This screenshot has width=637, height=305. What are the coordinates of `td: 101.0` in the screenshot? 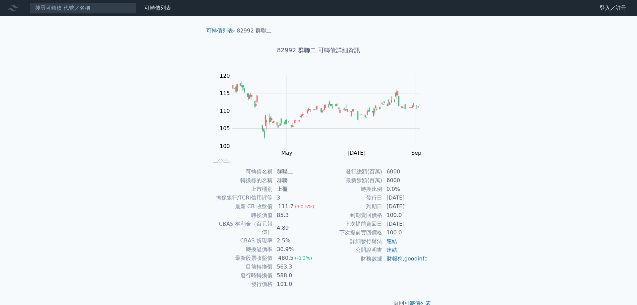 It's located at (296, 284).